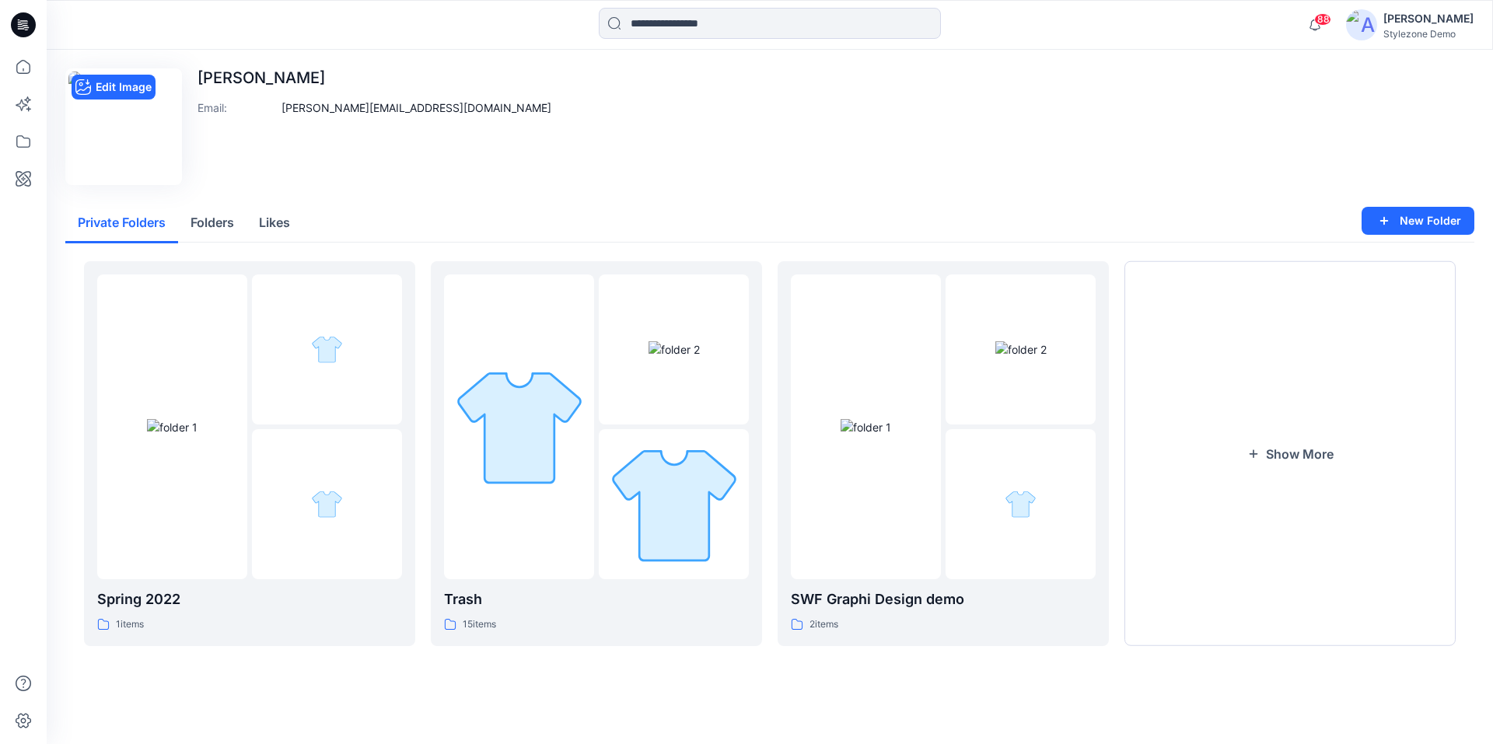 The image size is (1493, 744). Describe the element at coordinates (597, 453) in the screenshot. I see `a: folder 1folder 2folder 3Trash15items` at that location.